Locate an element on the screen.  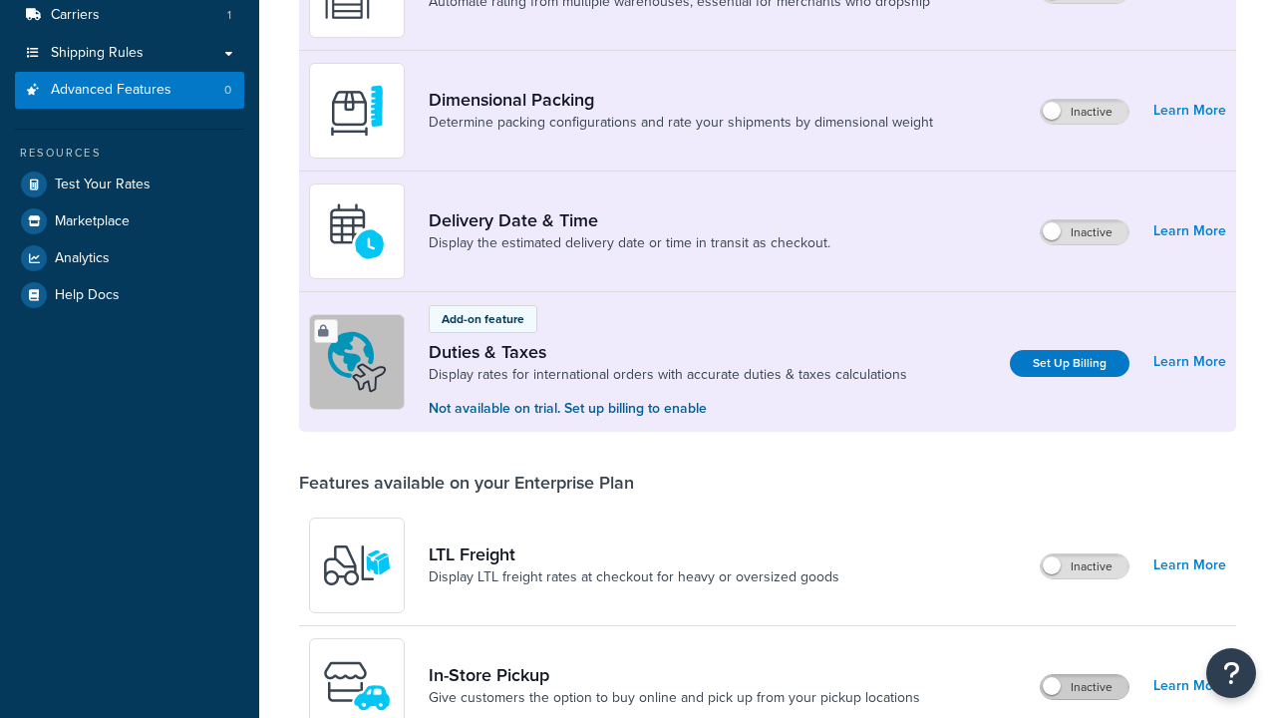
a: Shipping Rules is located at coordinates (130, 53).